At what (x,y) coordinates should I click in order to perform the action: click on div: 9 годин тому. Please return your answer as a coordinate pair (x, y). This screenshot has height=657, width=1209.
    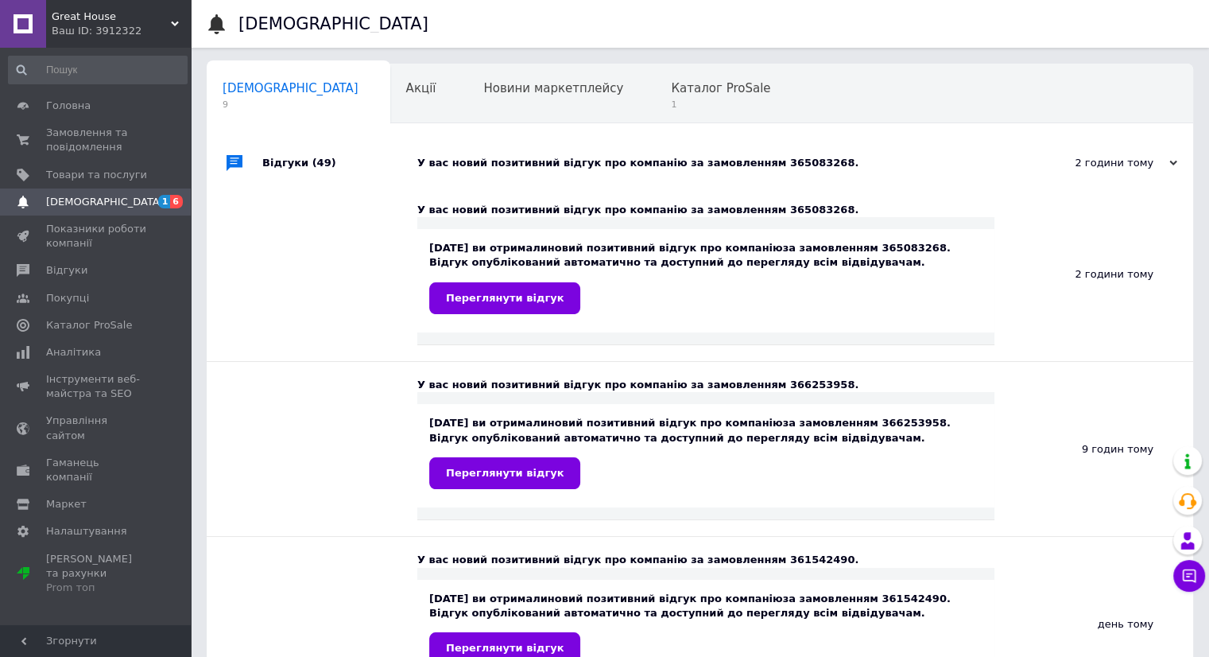
    Looking at the image, I should click on (1094, 448).